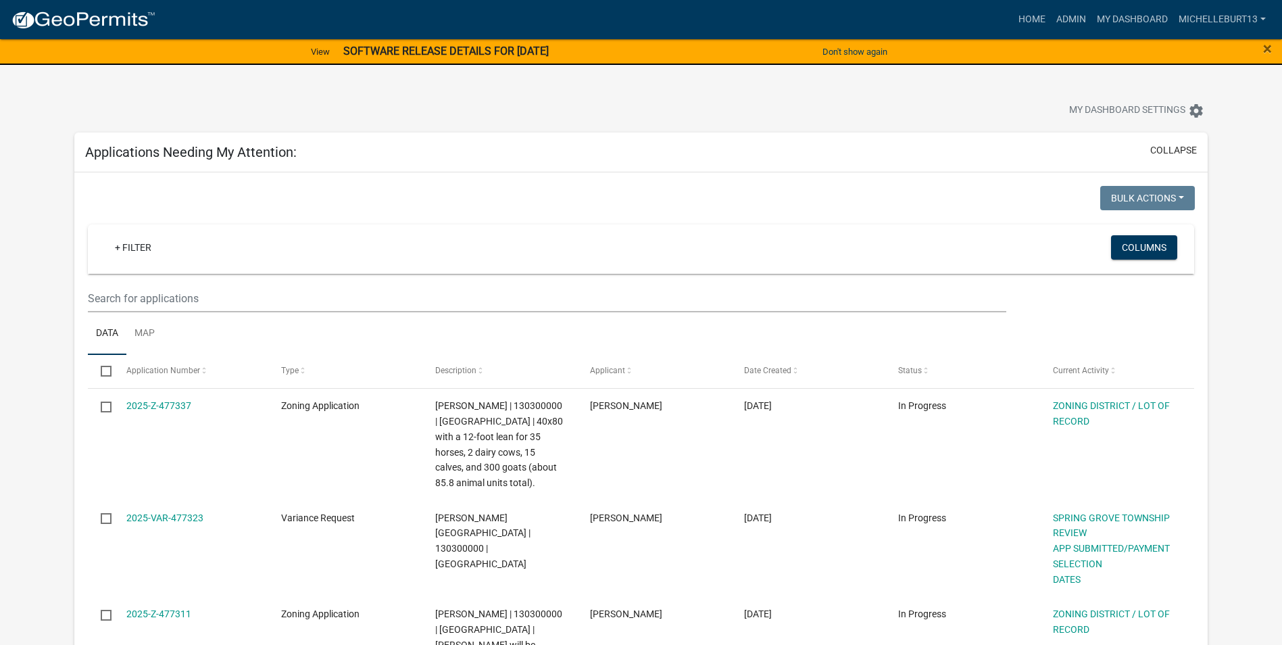 The image size is (1282, 645). What do you see at coordinates (107, 334) in the screenshot?
I see `a: Data` at bounding box center [107, 334].